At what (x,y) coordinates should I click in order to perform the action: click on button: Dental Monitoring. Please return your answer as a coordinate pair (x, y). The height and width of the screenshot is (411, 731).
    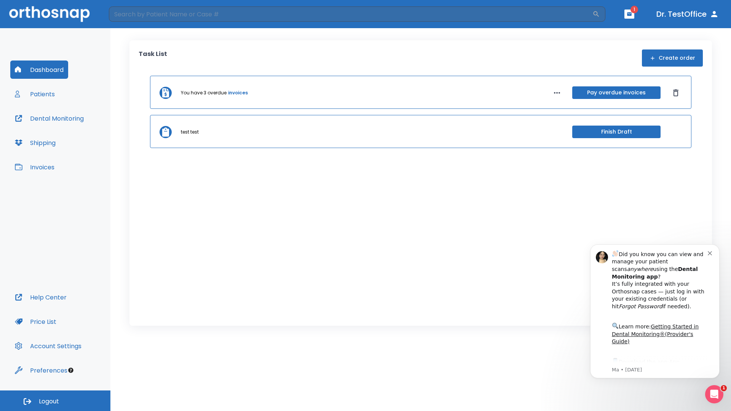
    Looking at the image, I should click on (49, 118).